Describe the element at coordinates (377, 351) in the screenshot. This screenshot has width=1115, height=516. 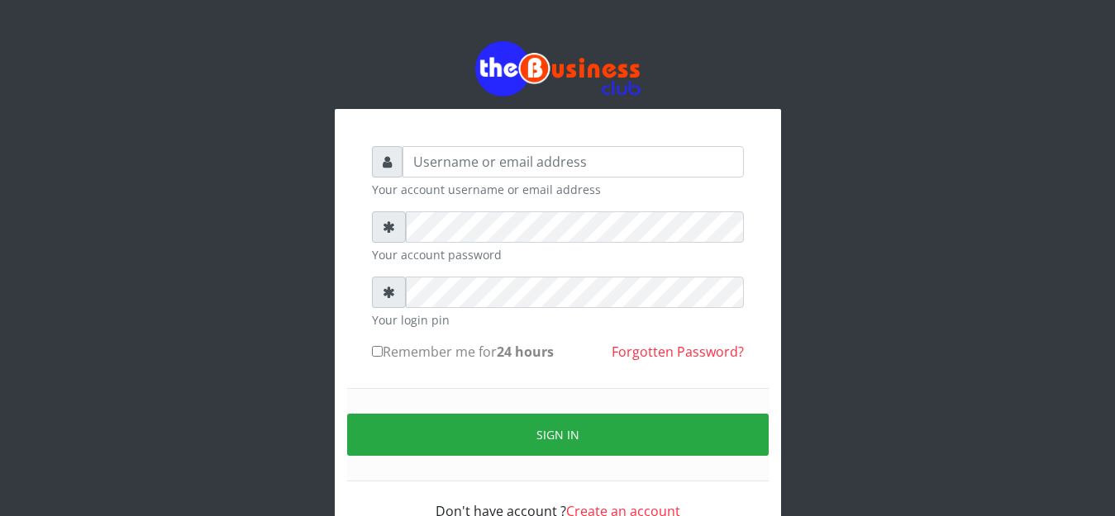
I see `input: Remember me for24 hours` at that location.